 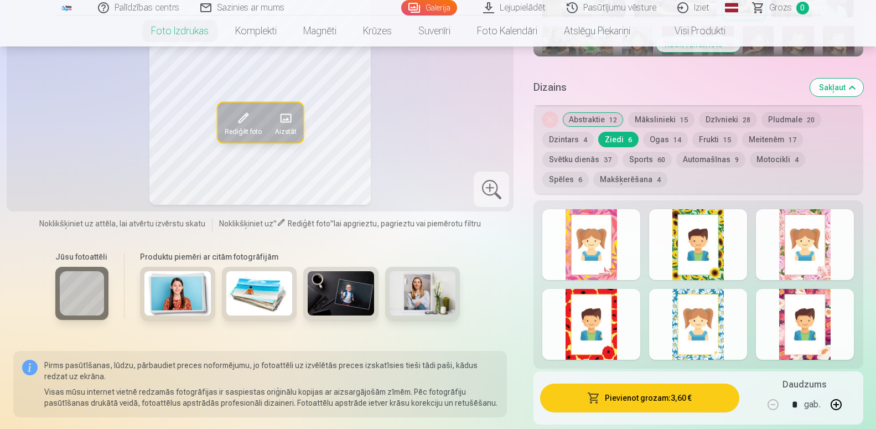 I want to click on span: Noklikšķiniet uz, so click(x=246, y=224).